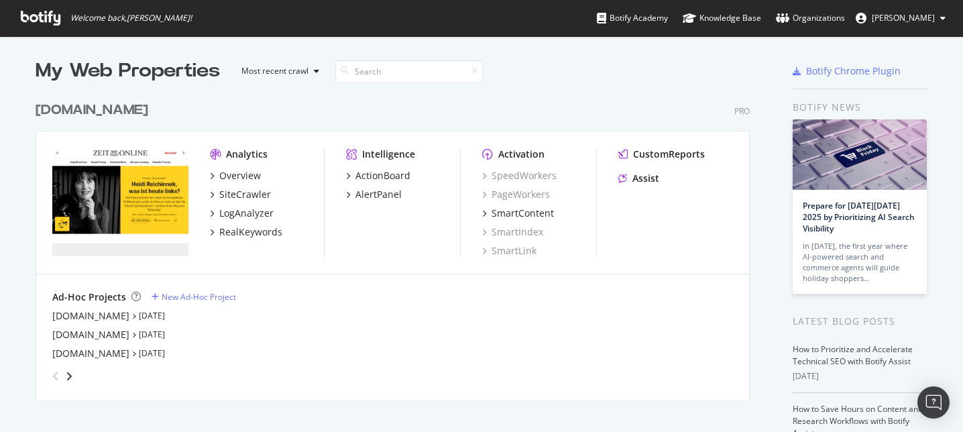 The height and width of the screenshot is (432, 963). What do you see at coordinates (247, 154) in the screenshot?
I see `div: Analytics` at bounding box center [247, 154].